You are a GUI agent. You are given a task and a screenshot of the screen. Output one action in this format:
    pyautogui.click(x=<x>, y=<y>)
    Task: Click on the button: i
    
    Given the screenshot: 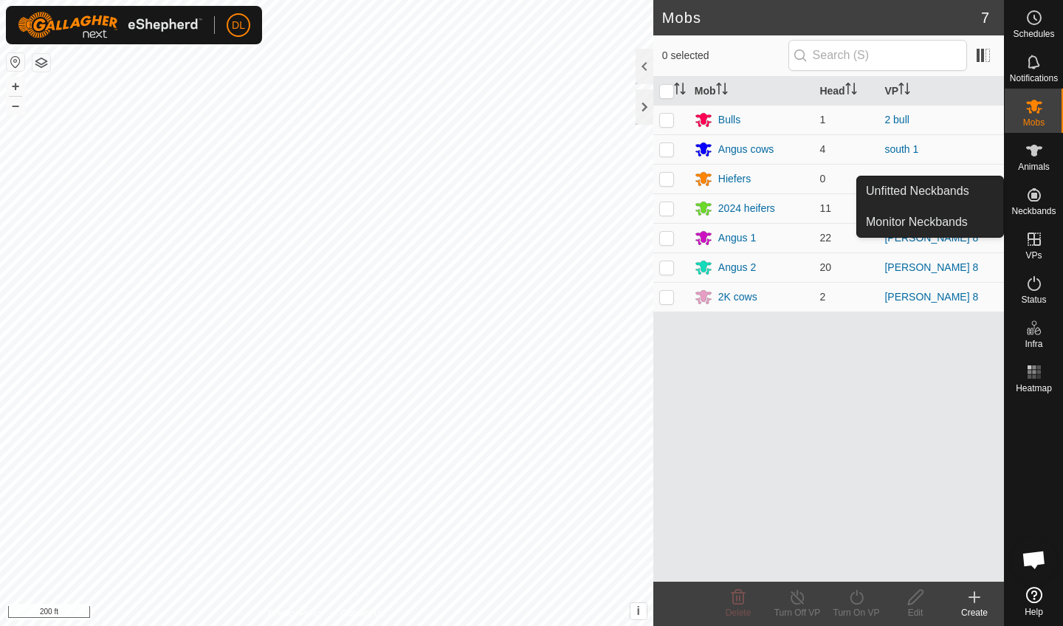 What is the action you would take?
    pyautogui.click(x=638, y=611)
    